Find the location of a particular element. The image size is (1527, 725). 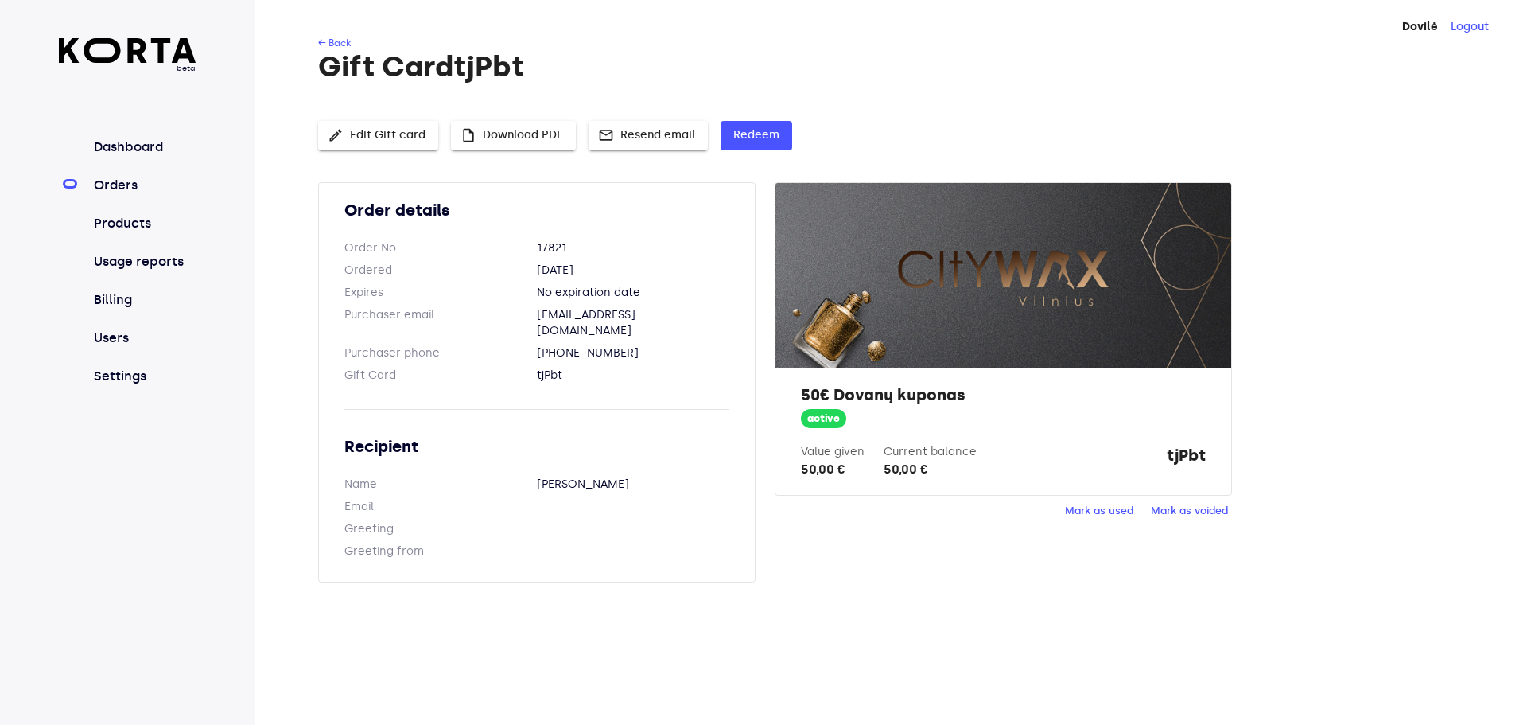

strong: Dovilė is located at coordinates (1420, 26).